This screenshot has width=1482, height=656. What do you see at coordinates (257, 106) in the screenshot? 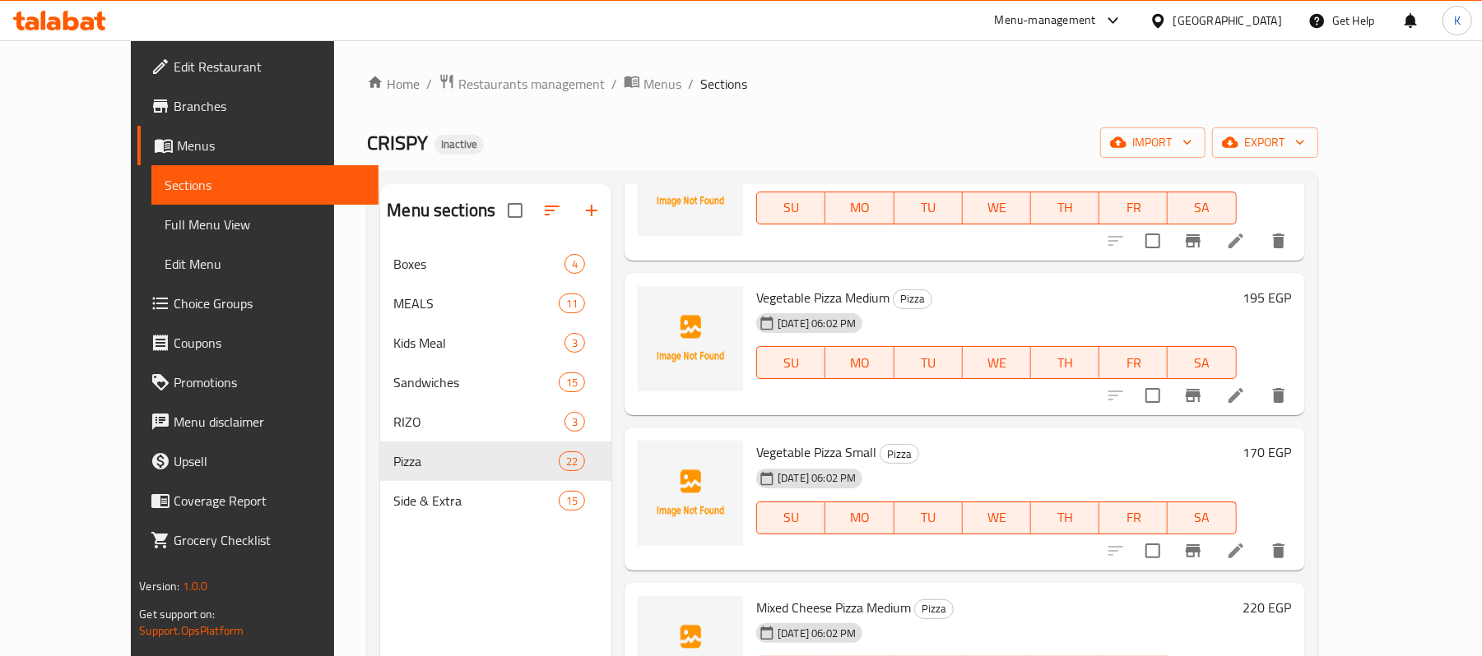
I see `a: Branches` at bounding box center [257, 106].